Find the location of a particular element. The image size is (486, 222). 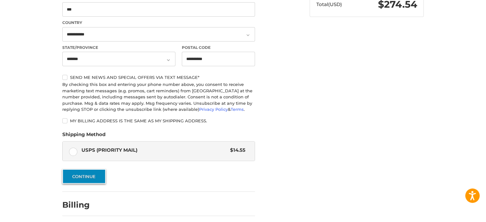

legend: Shipping Method is located at coordinates (84, 136).